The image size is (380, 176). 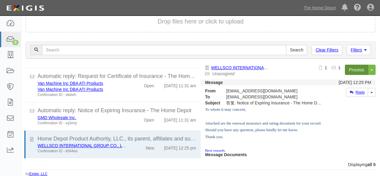 What do you see at coordinates (82, 95) in the screenshot?
I see `div: Confirmation ID - xkteeh` at bounding box center [82, 95].